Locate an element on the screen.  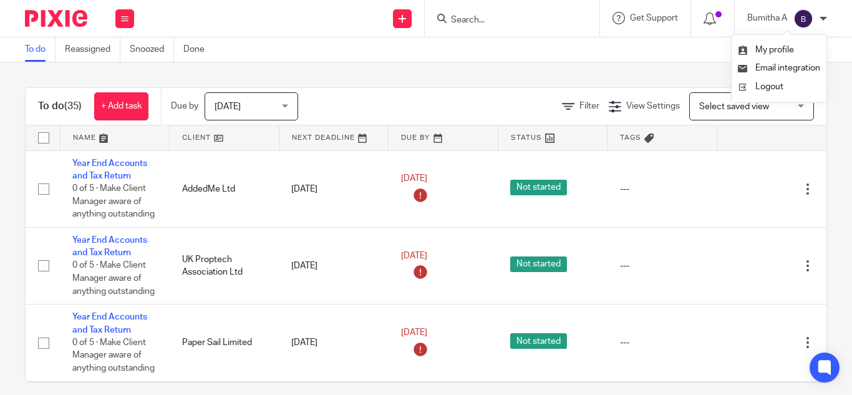
p: Due by is located at coordinates (185, 106).